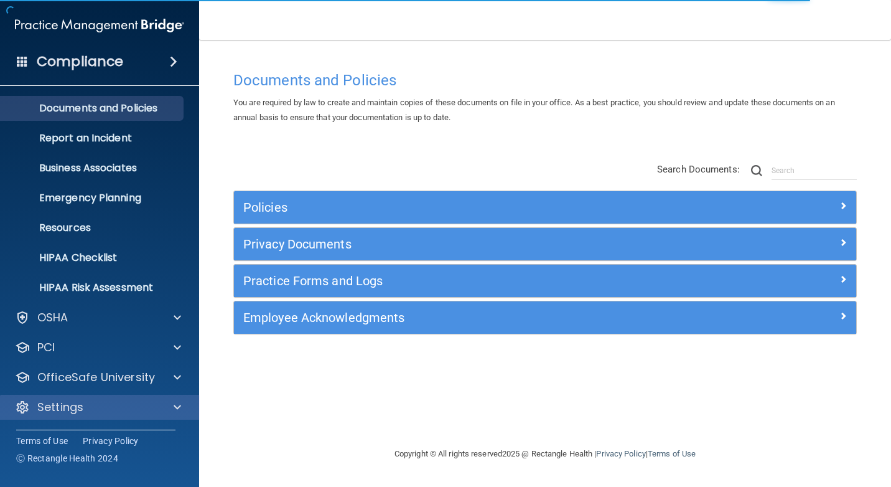  Describe the element at coordinates (545, 207) in the screenshot. I see `a: Policies` at that location.